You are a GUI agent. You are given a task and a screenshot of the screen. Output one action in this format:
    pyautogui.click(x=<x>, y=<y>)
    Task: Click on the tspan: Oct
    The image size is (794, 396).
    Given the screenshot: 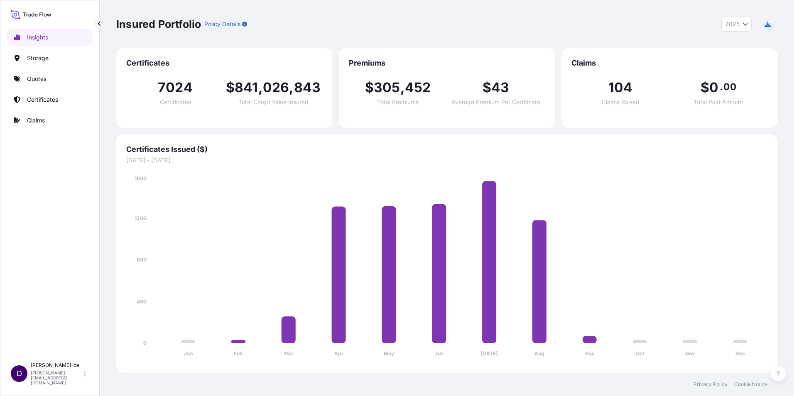 What is the action you would take?
    pyautogui.click(x=640, y=353)
    